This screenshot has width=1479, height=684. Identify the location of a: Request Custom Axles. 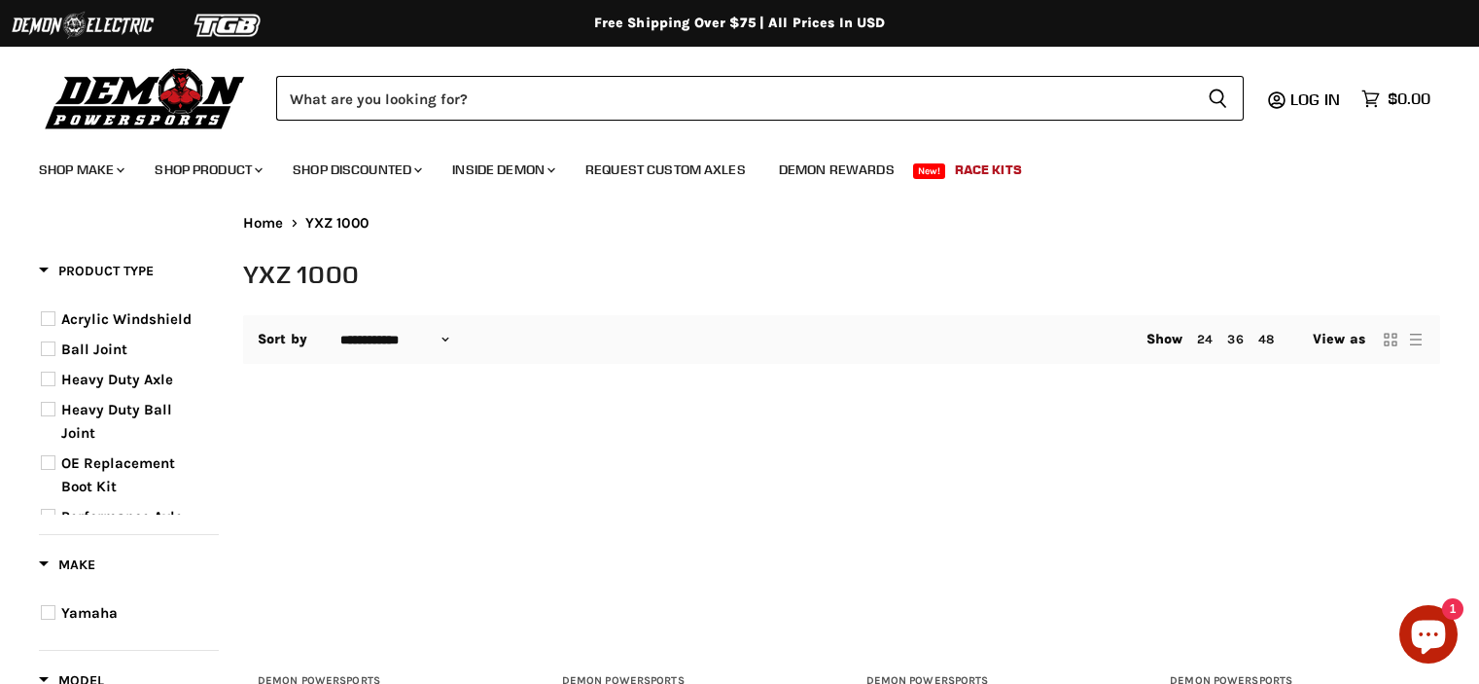
(665, 169).